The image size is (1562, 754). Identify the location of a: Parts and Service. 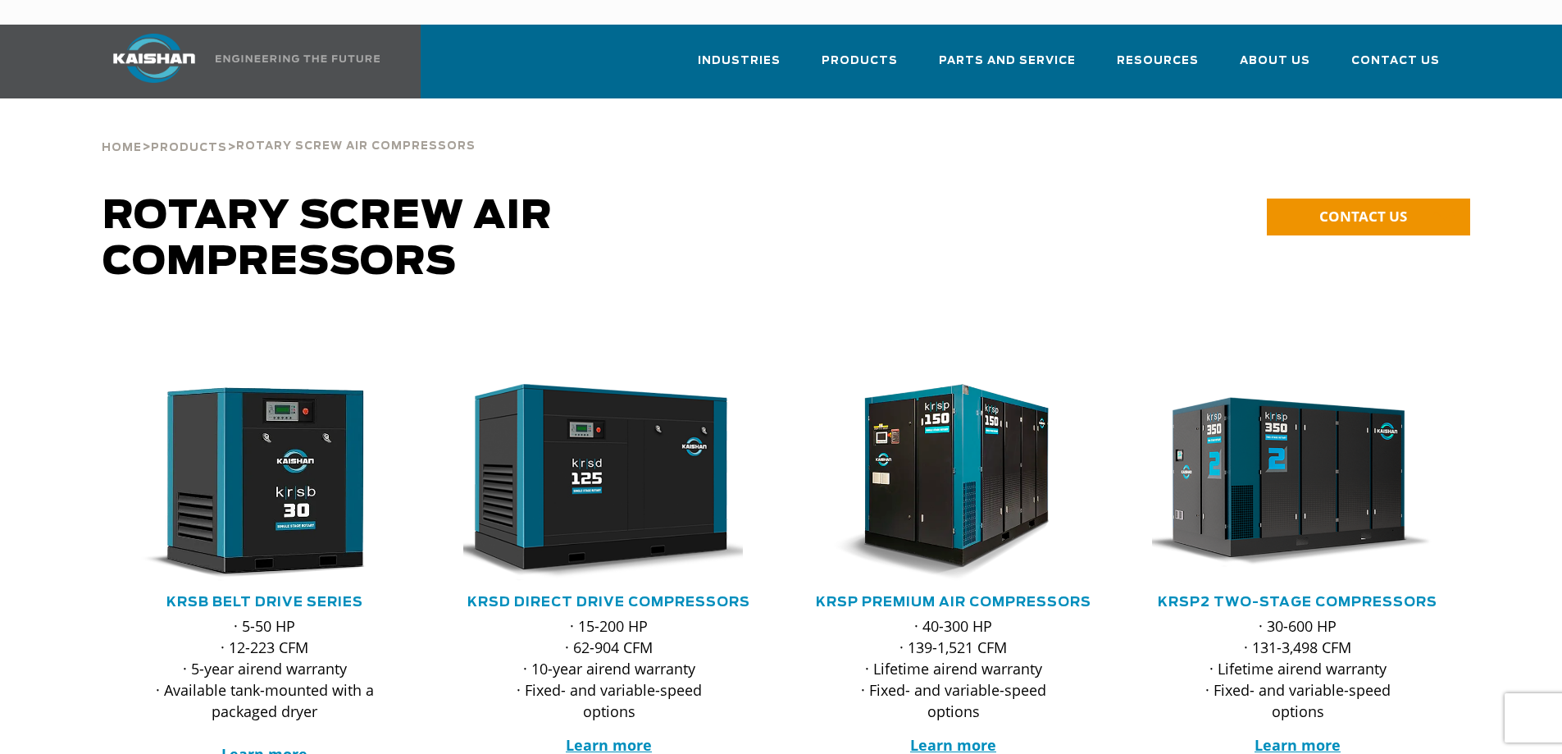
(1007, 67).